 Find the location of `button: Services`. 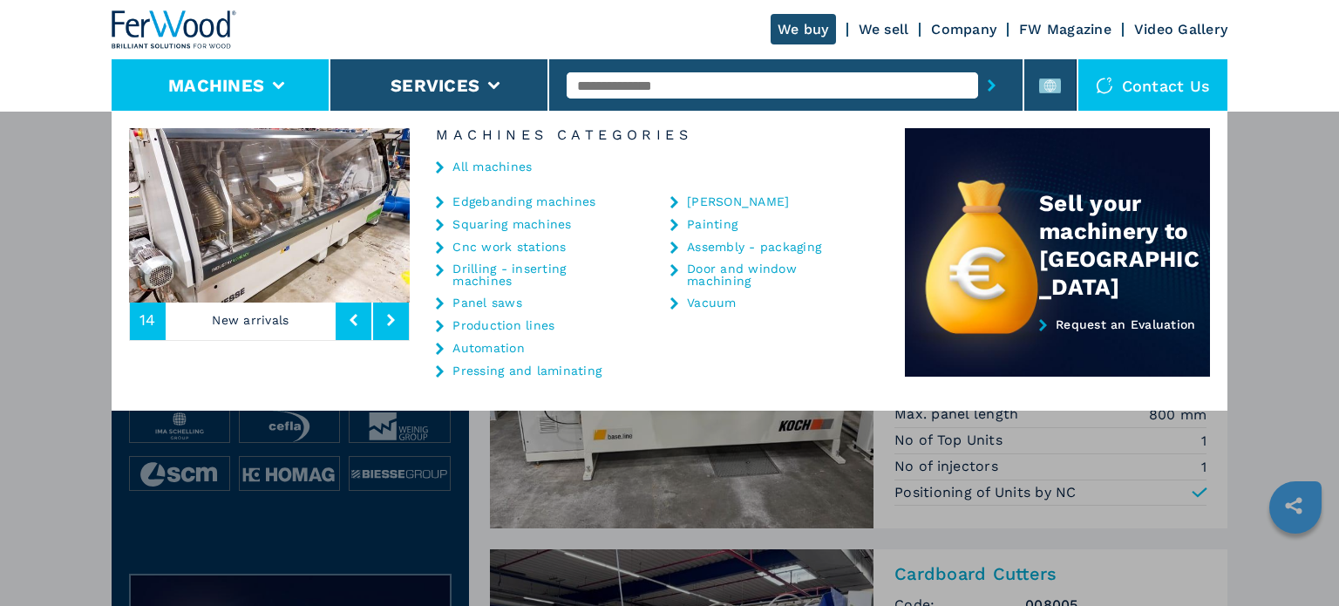

button: Services is located at coordinates (435, 85).